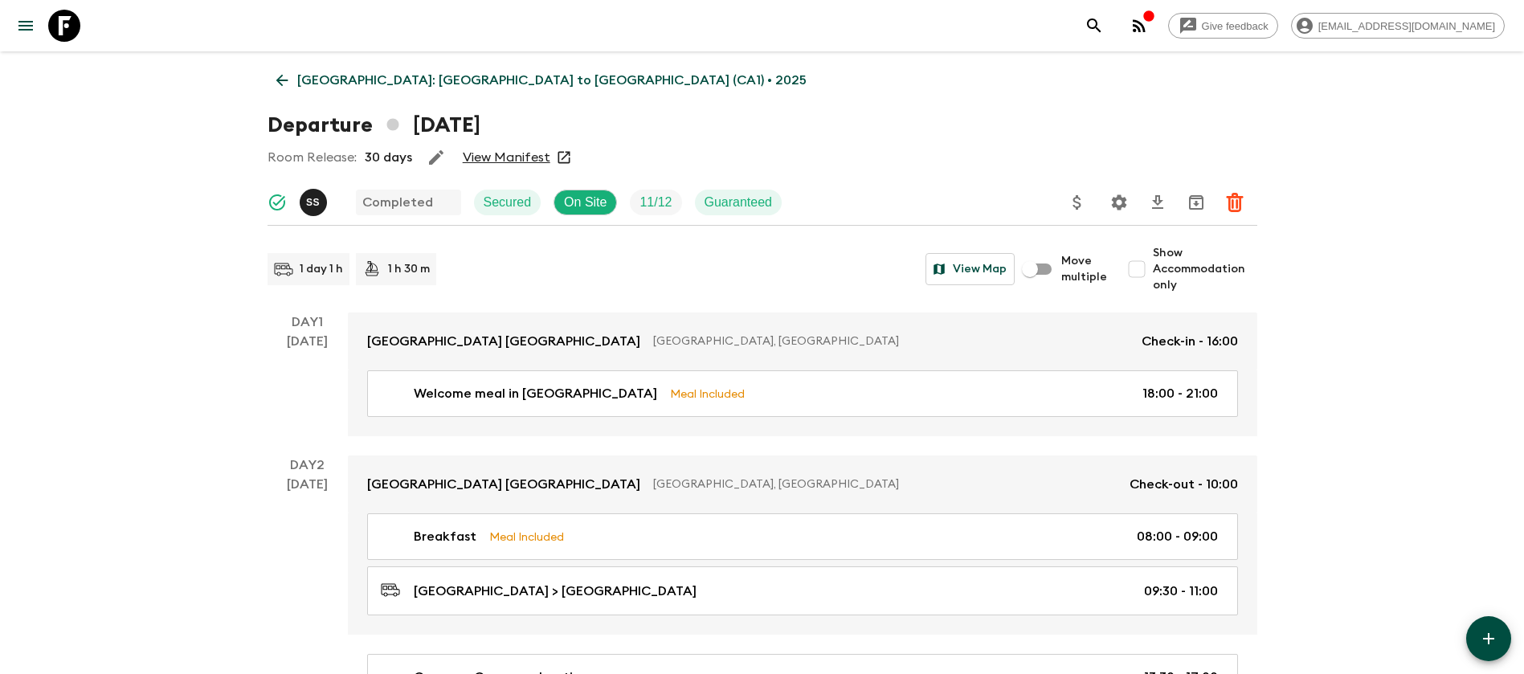 The height and width of the screenshot is (674, 1524). What do you see at coordinates (656, 202) in the screenshot?
I see `p: 11 / 12` at bounding box center [656, 202].